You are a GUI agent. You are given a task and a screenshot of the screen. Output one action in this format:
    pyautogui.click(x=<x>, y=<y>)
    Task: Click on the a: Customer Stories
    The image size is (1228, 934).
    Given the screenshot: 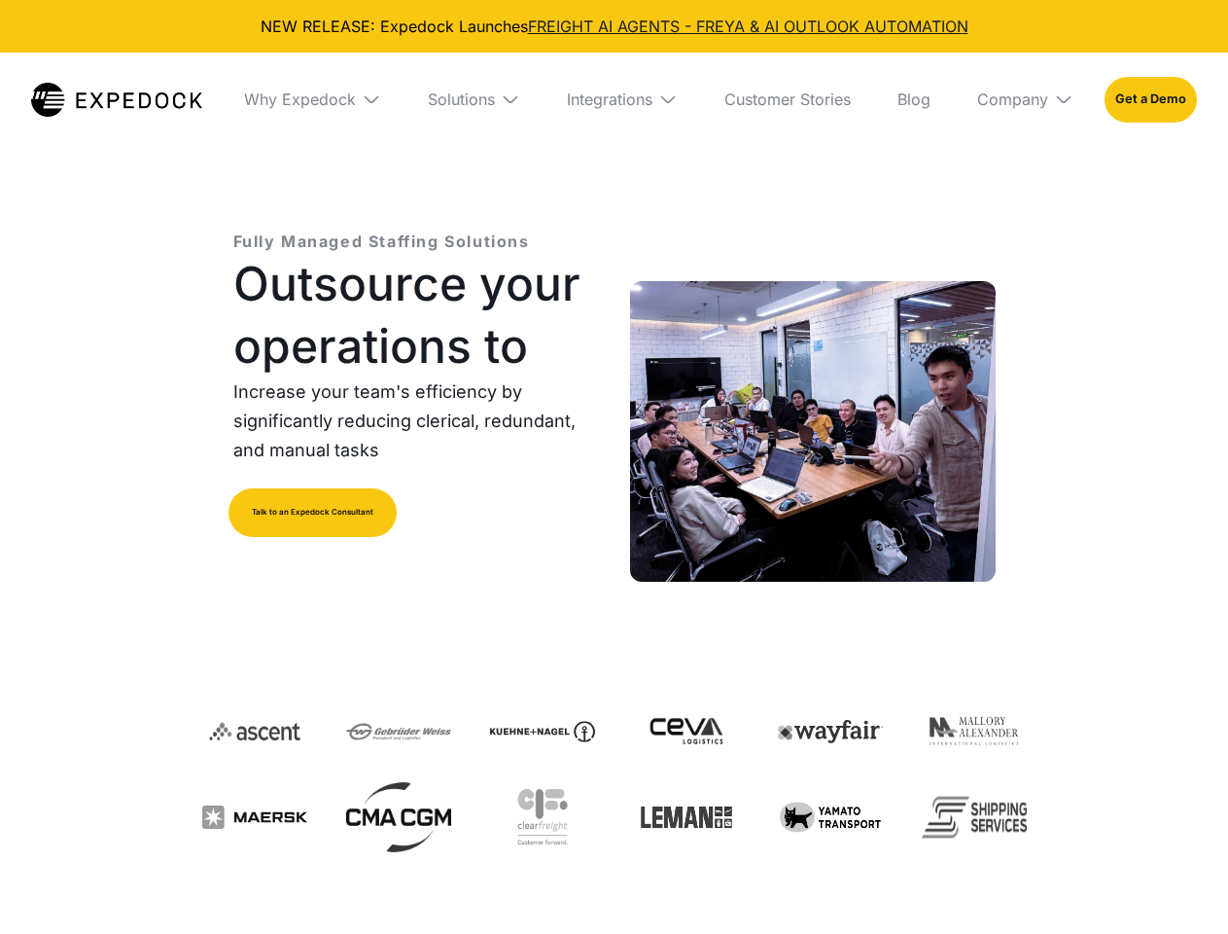 What is the action you would take?
    pyautogui.click(x=788, y=99)
    